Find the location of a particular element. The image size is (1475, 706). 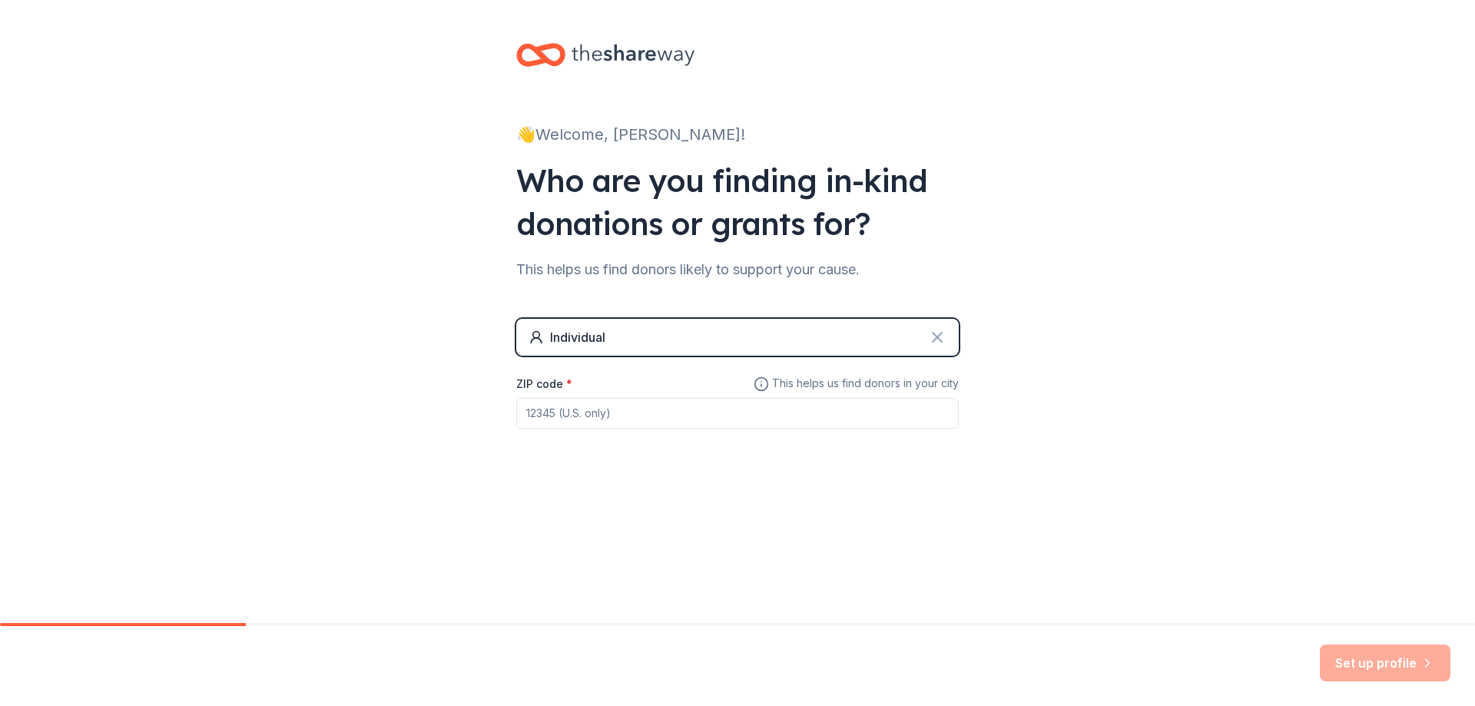

div: This helps us find donors likely to support your cause. is located at coordinates (737, 270).